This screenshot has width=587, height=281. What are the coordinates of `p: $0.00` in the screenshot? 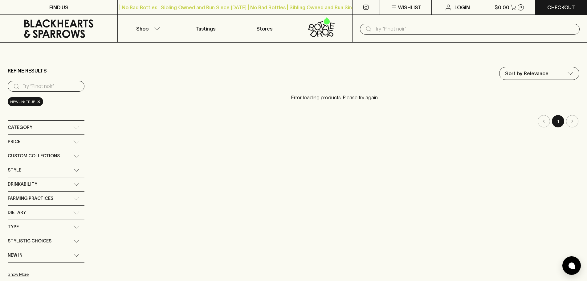 It's located at (502, 7).